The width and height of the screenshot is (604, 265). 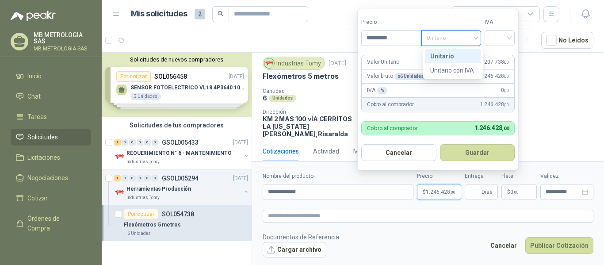 What do you see at coordinates (338, 176) in the screenshot?
I see `label: Nombre del producto` at bounding box center [338, 176].